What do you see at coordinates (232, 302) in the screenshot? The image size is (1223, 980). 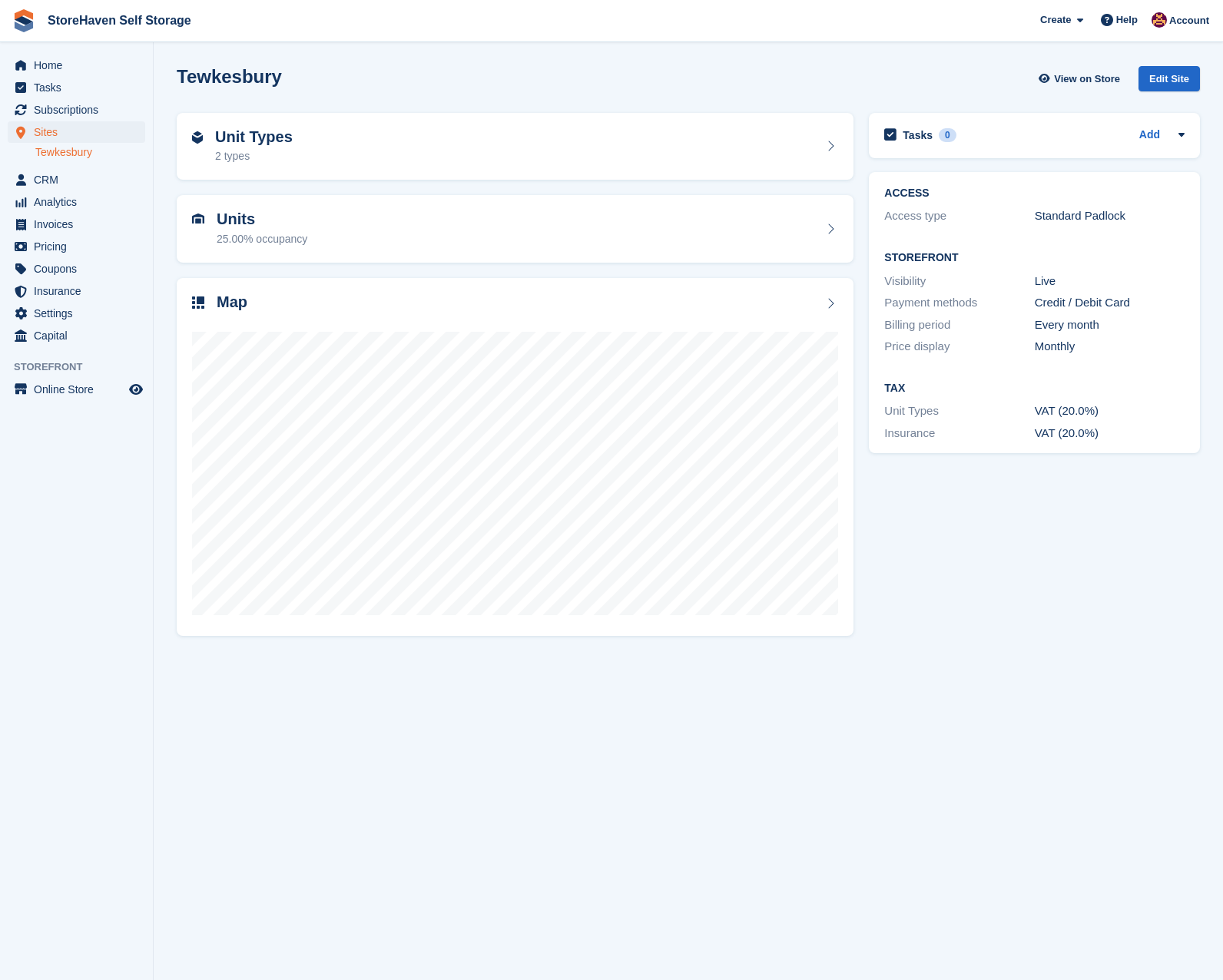 I see `h2: Map` at bounding box center [232, 302].